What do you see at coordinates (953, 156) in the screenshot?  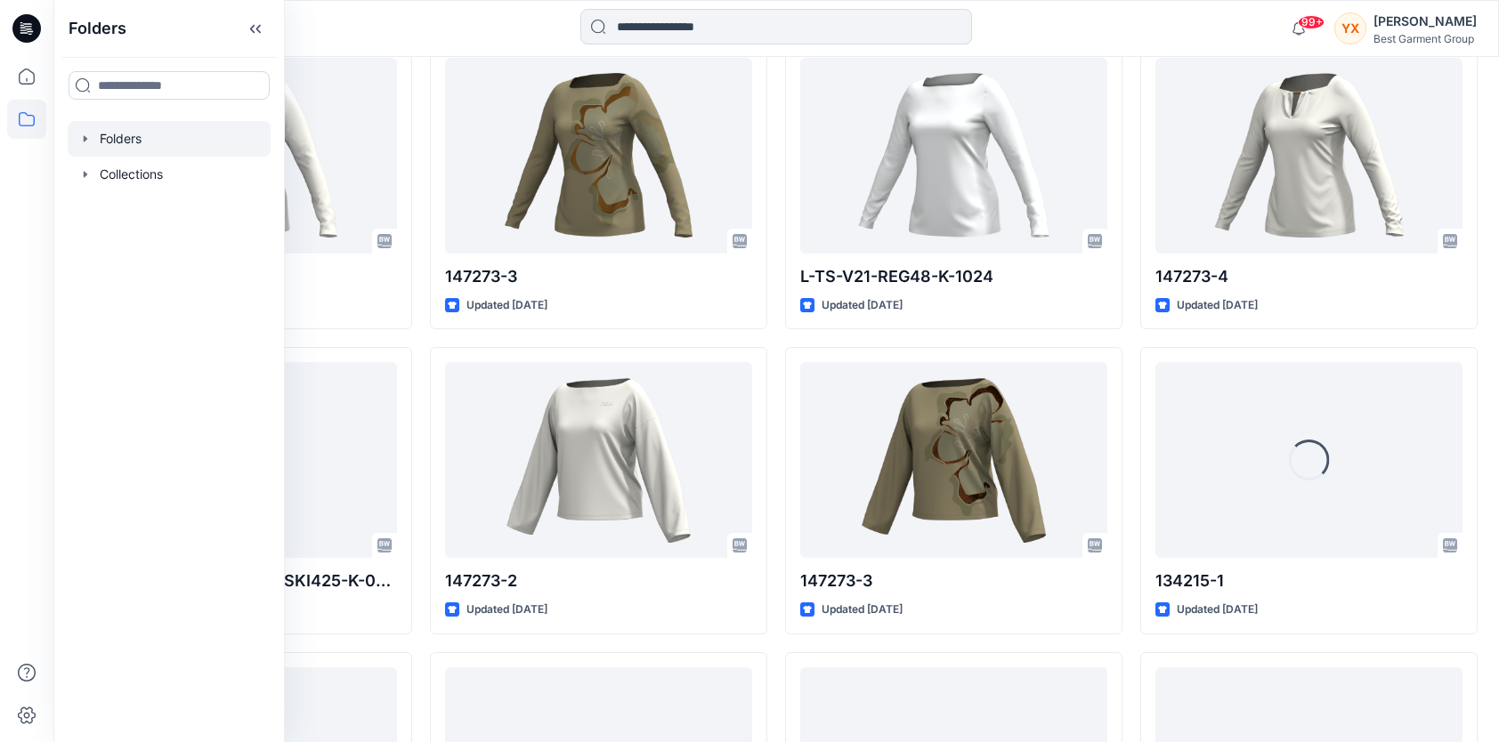 I see `a: L-TS-V21-REG48-K-1024` at bounding box center [953, 156].